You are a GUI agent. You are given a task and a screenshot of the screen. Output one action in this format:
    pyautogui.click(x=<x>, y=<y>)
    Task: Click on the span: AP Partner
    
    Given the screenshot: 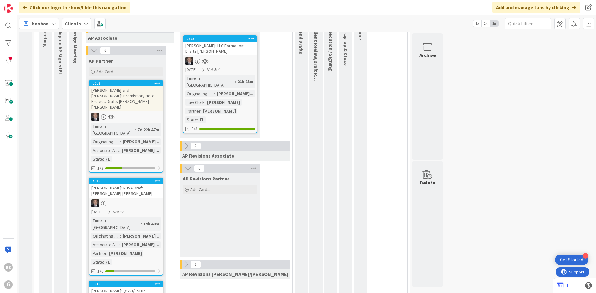 What is the action you would take?
    pyautogui.click(x=101, y=61)
    